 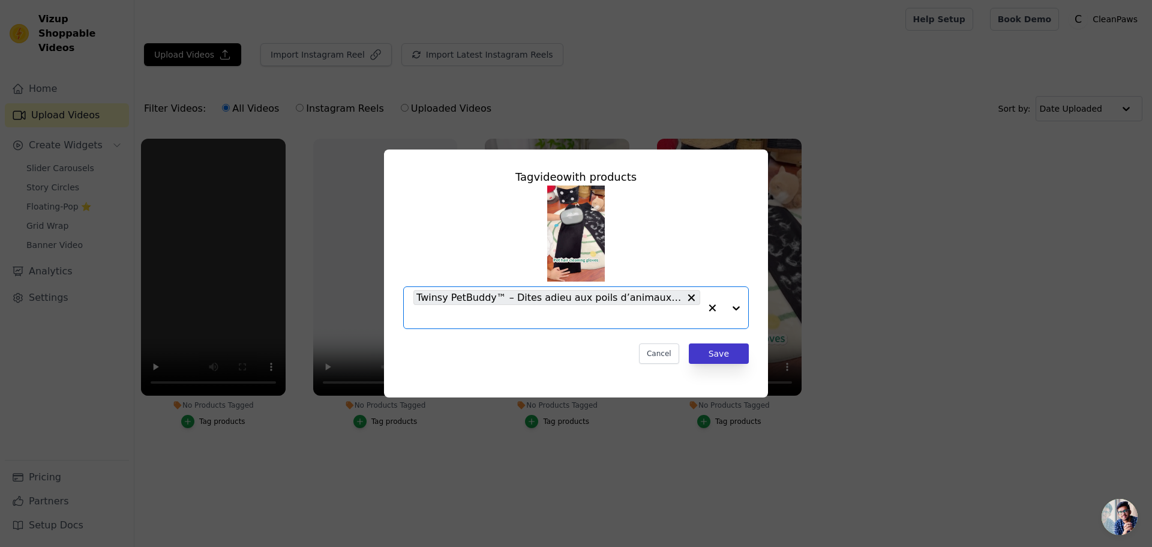 I want to click on img: tn-84f57580ebfe4dec9488e7116c77c38f.png, so click(x=576, y=233).